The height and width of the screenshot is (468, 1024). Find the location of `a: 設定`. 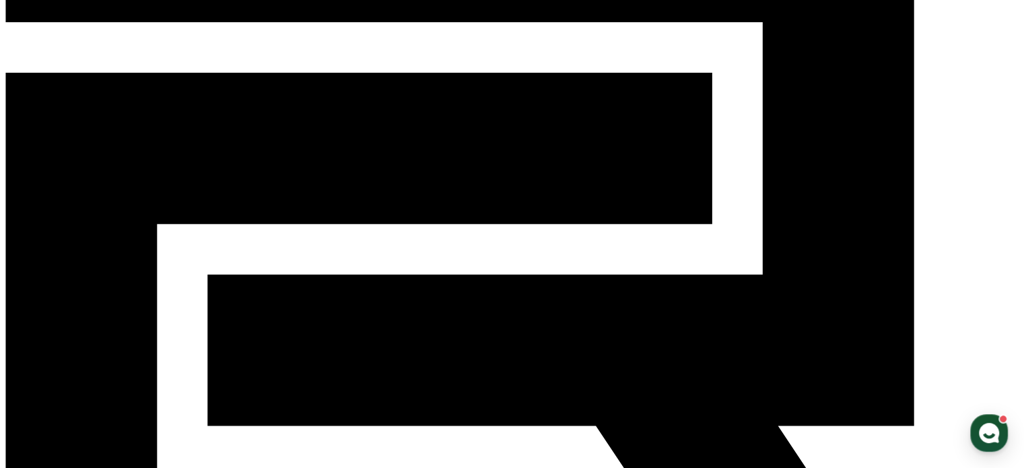

a: 設定 is located at coordinates (216, 373).